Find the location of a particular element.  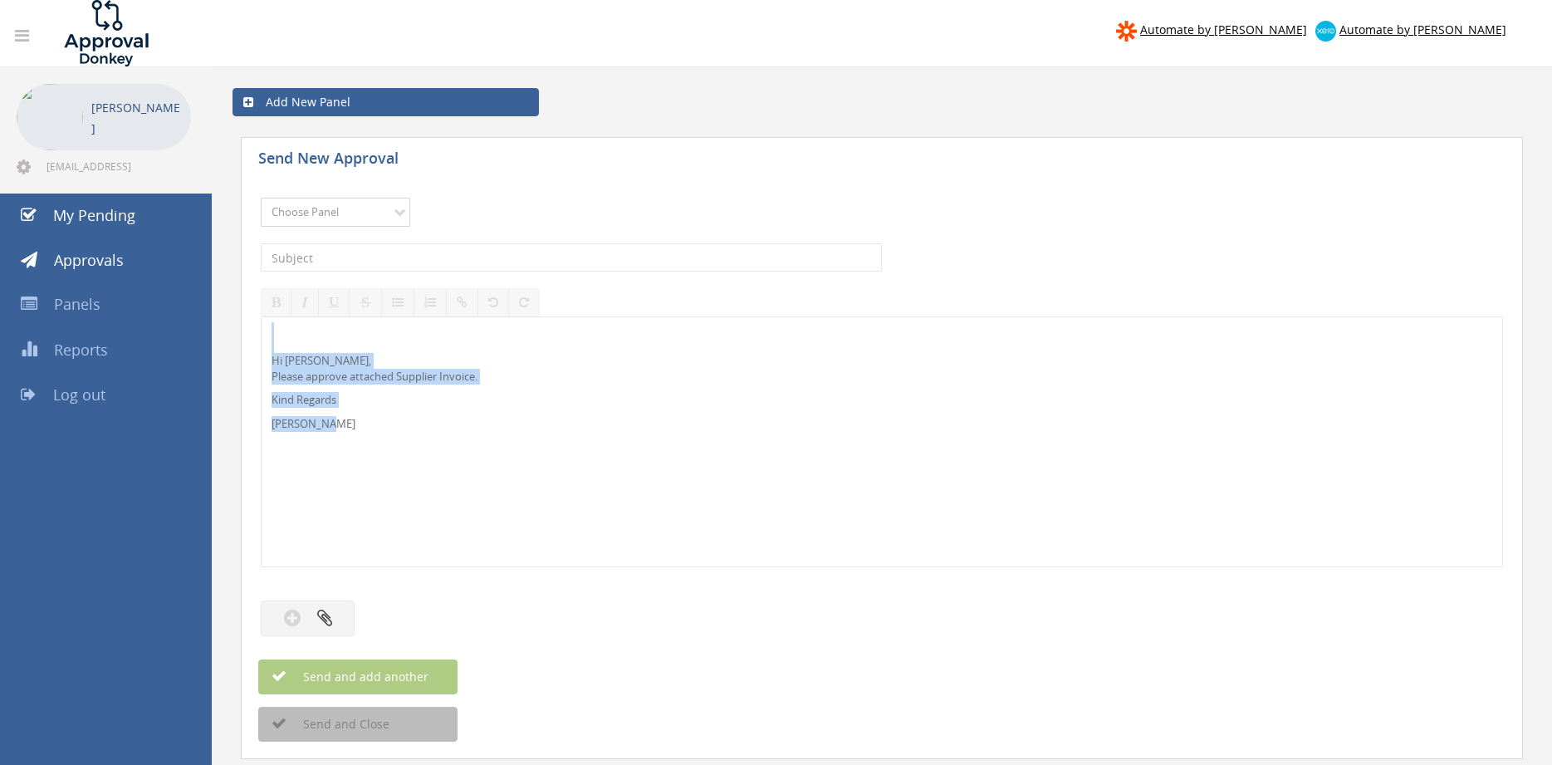

img: zapier-logomark.png is located at coordinates (1126, 31).